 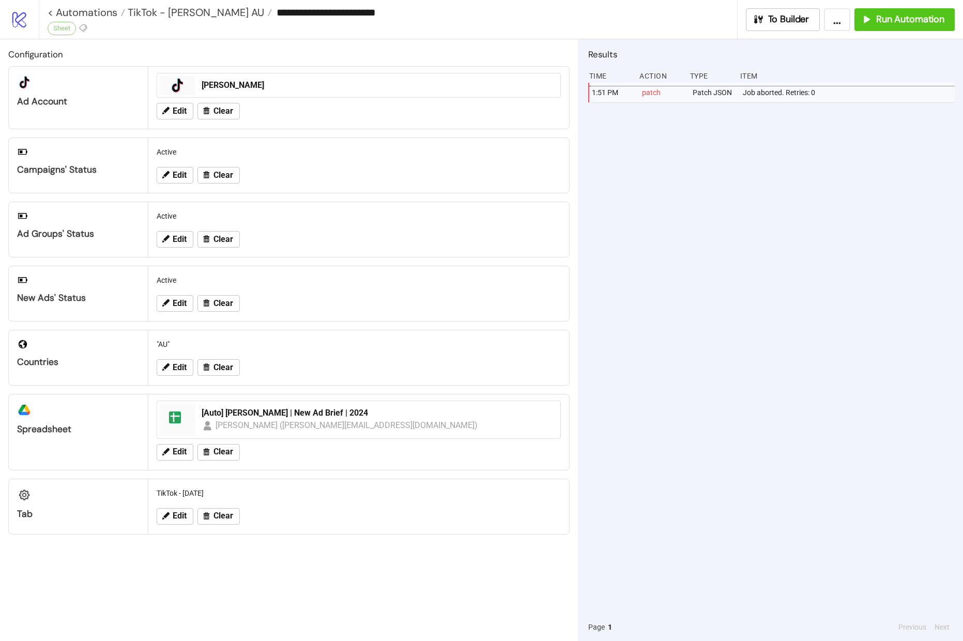 What do you see at coordinates (912, 627) in the screenshot?
I see `button: Previous` at bounding box center [912, 627].